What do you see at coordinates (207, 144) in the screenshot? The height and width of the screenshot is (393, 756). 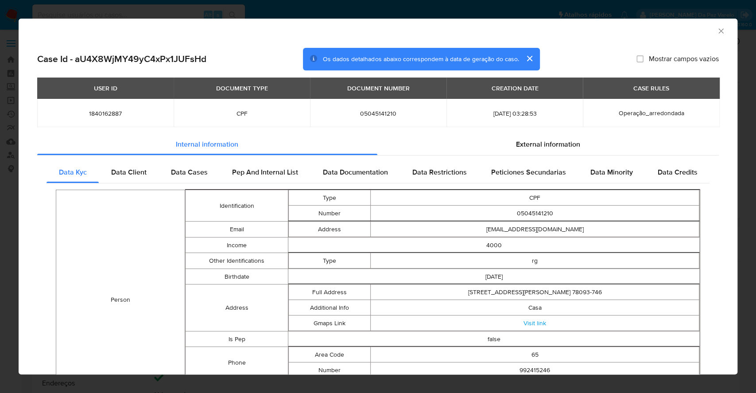 I see `span: Internal information` at bounding box center [207, 144].